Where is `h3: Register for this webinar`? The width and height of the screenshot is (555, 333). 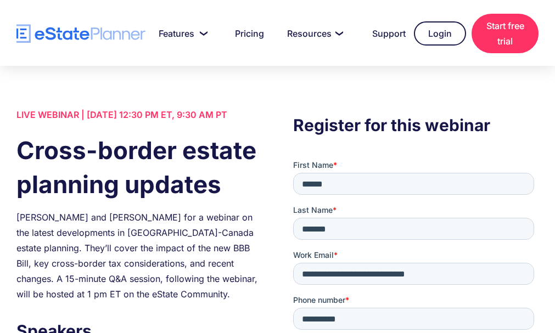
h3: Register for this webinar is located at coordinates (415, 125).